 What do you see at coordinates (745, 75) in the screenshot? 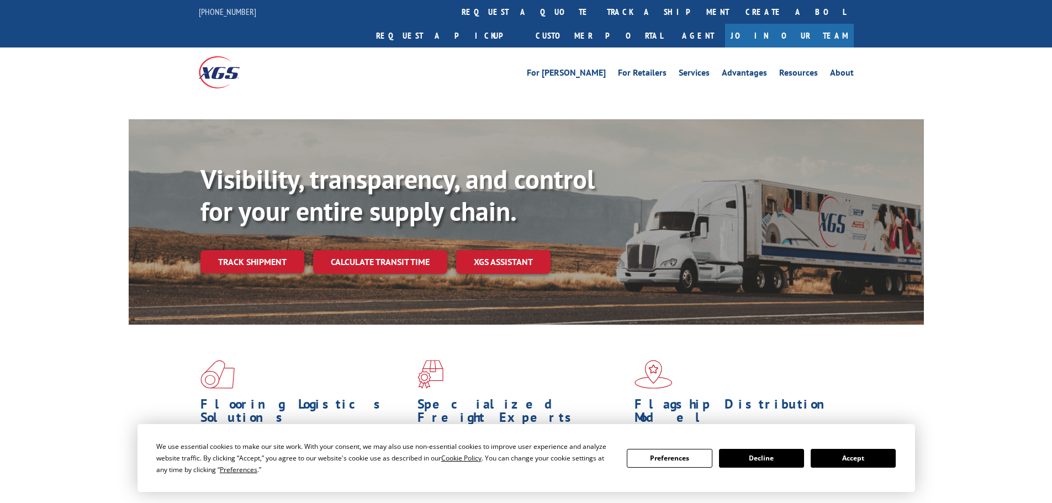
I see `a: Advantages` at bounding box center [745, 75].